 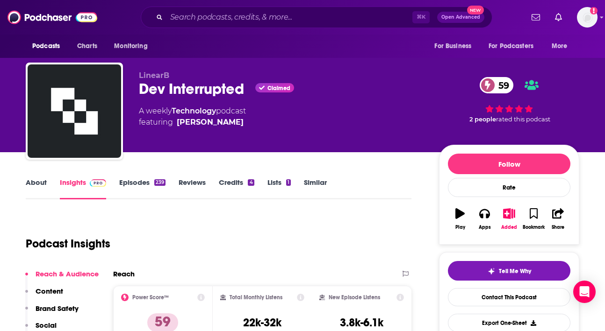 What do you see at coordinates (98, 183) in the screenshot?
I see `img: Podchaser Pro` at bounding box center [98, 183].